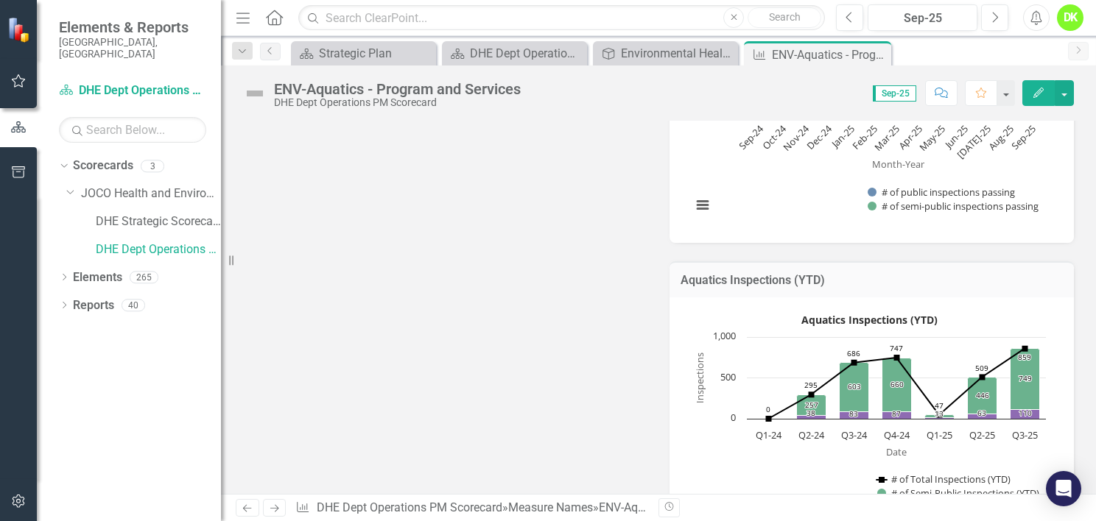  What do you see at coordinates (1024, 357) in the screenshot?
I see `text: 859` at bounding box center [1024, 357].